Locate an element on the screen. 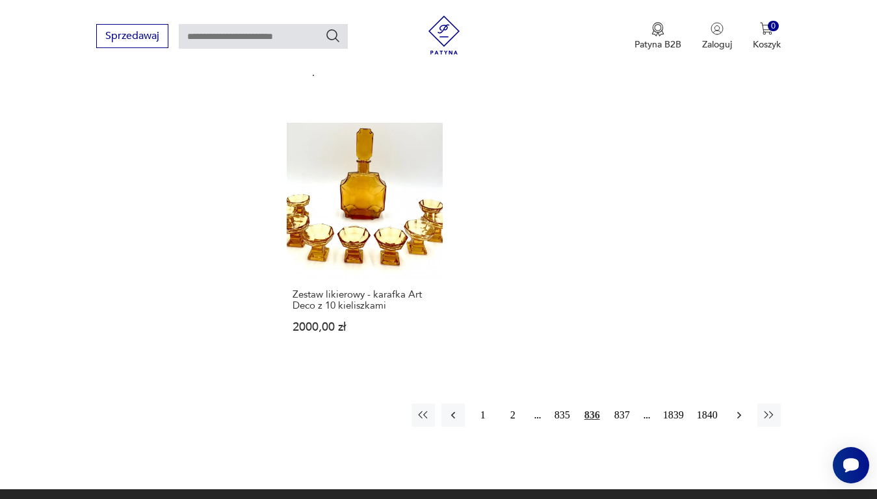 The width and height of the screenshot is (877, 499). a: Ikona medaluPatyna B2B is located at coordinates (658, 36).